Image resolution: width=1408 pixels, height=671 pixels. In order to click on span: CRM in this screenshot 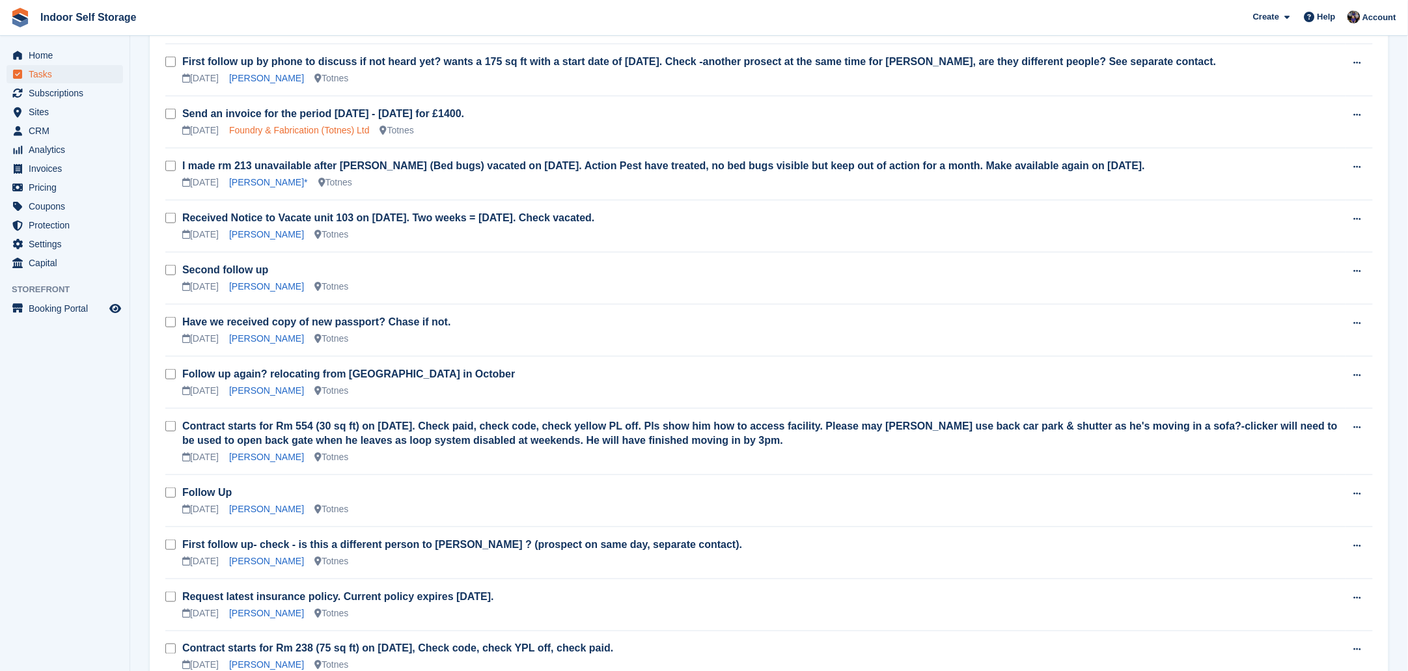, I will do `click(68, 131)`.